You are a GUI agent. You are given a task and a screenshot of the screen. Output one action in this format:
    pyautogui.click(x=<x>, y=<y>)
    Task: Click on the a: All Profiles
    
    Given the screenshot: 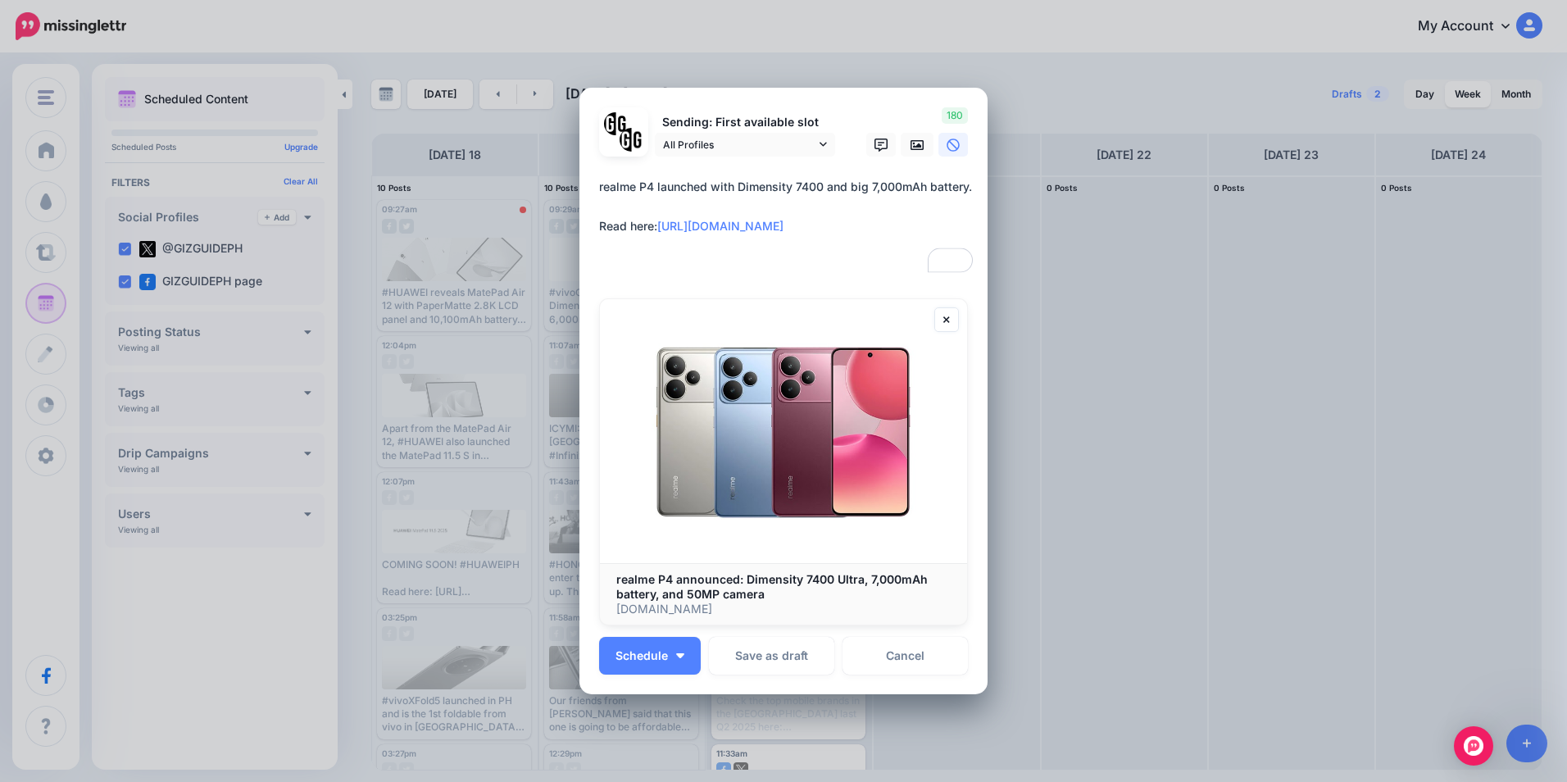 What is the action you would take?
    pyautogui.click(x=745, y=144)
    